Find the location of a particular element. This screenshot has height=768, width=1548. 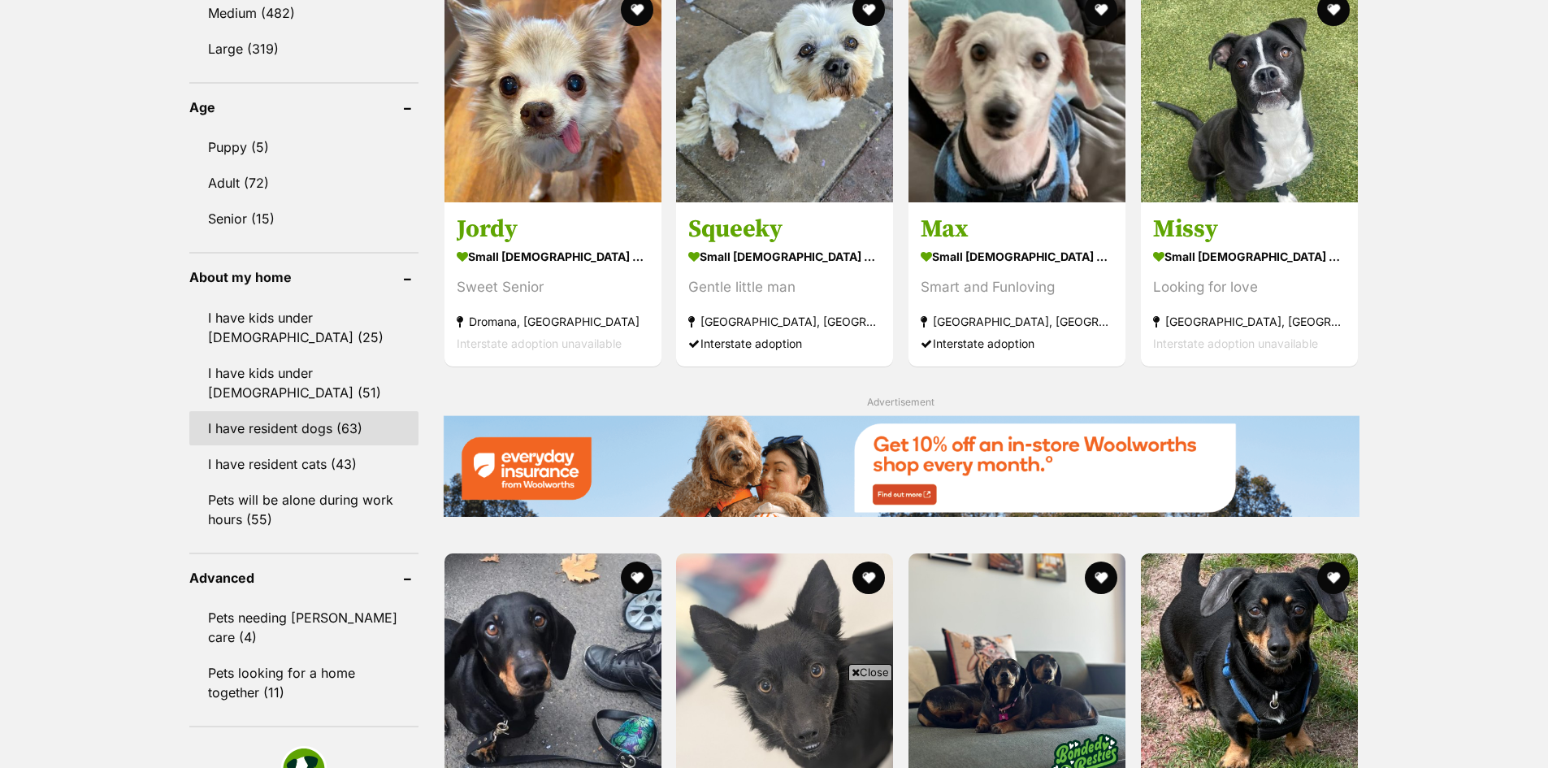

div: Smart and Funloving is located at coordinates (1016, 287).